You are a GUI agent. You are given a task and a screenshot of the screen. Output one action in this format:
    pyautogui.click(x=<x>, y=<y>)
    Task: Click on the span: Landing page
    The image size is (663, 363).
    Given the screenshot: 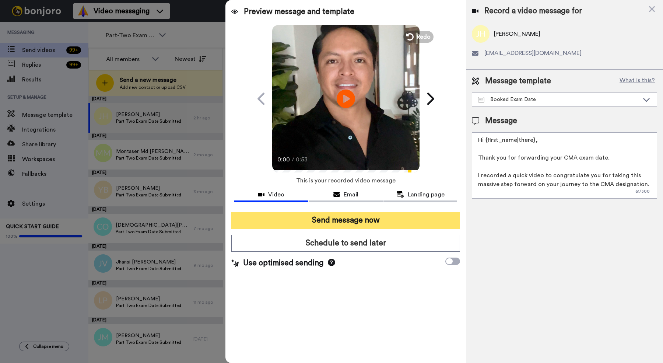 What is the action you would take?
    pyautogui.click(x=426, y=195)
    